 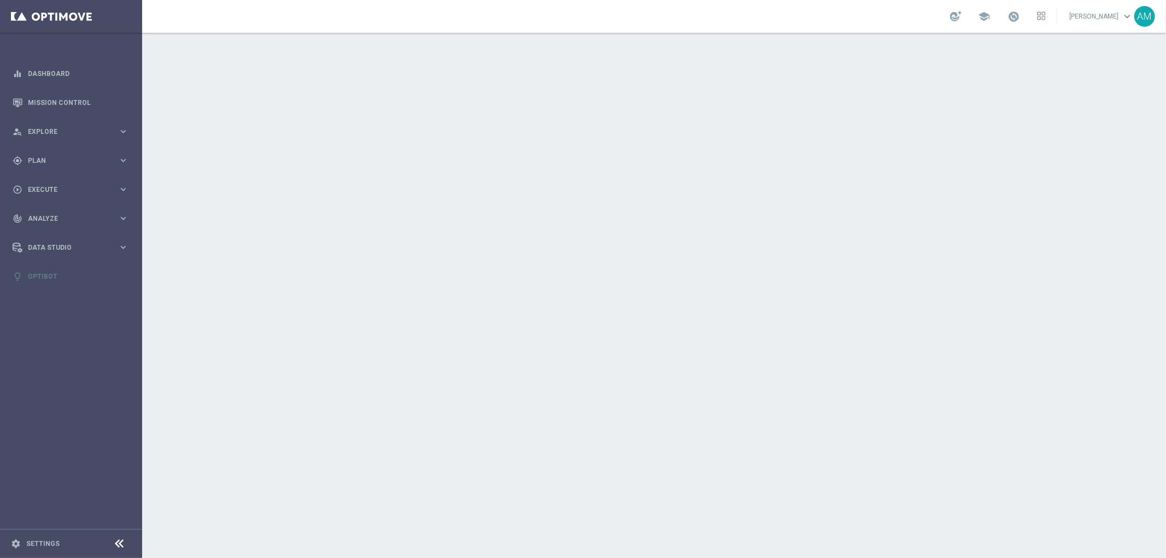 What do you see at coordinates (1127, 16) in the screenshot?
I see `span: keyboard_arrow_down` at bounding box center [1127, 16].